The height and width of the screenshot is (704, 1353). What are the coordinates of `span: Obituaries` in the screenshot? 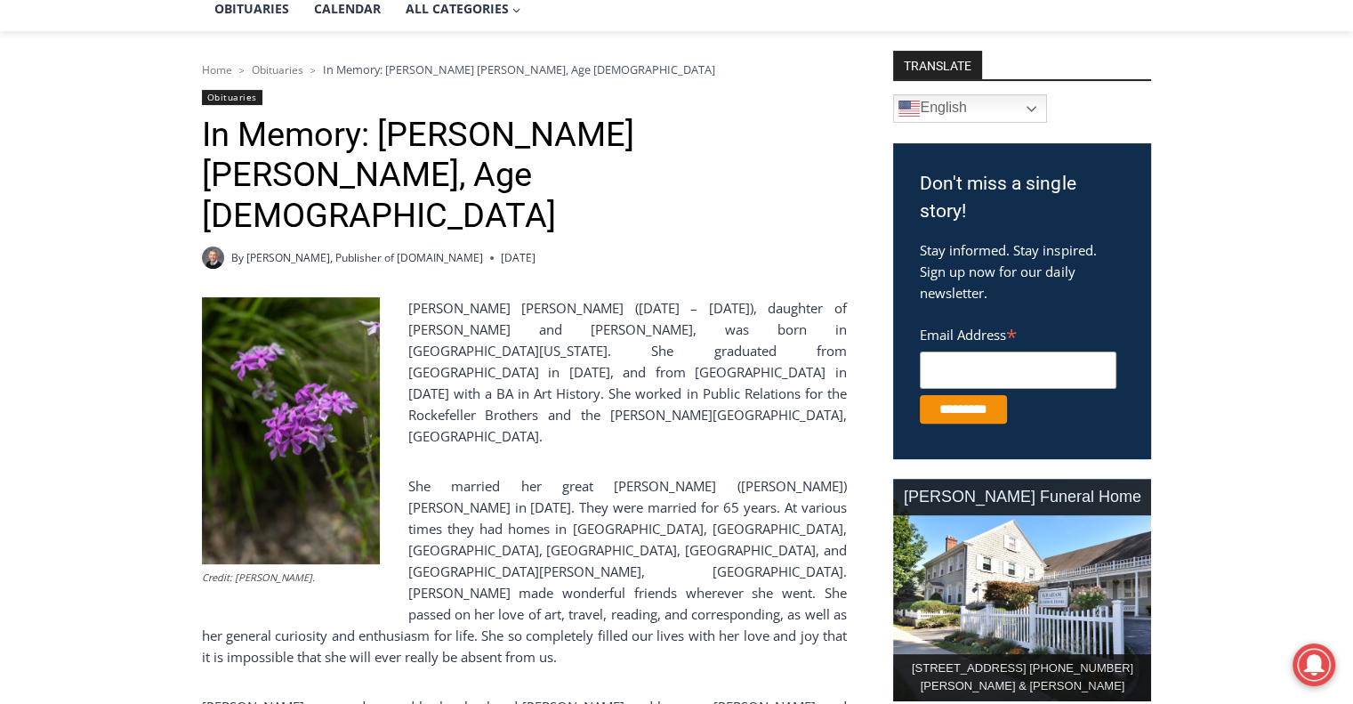 It's located at (278, 69).